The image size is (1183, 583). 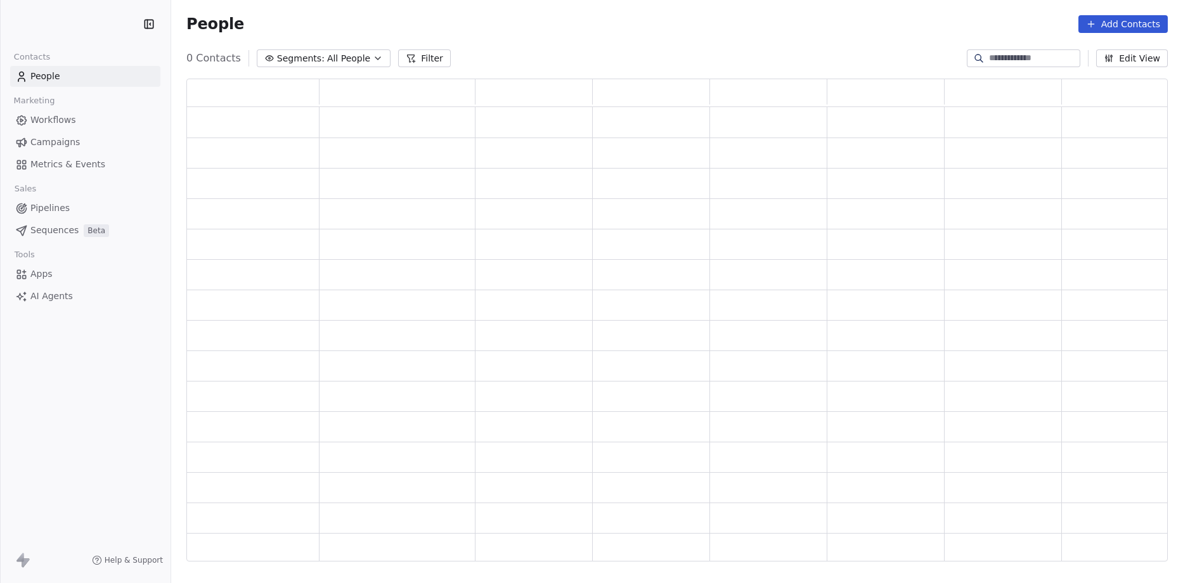 I want to click on a: SequencesBeta, so click(x=85, y=230).